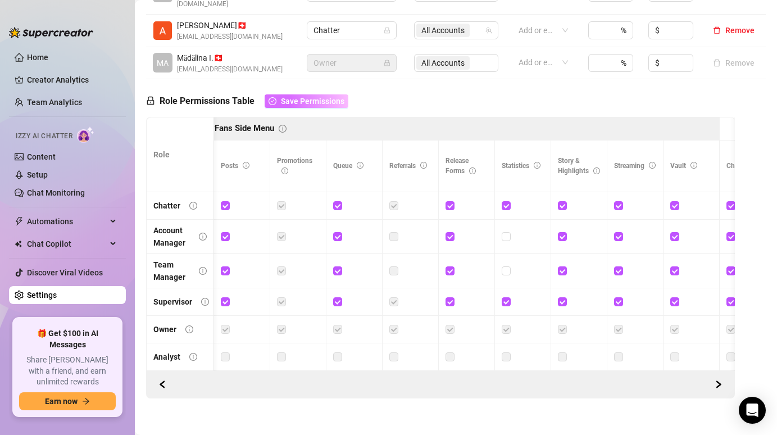  I want to click on h5: Role Permissions Table, so click(247, 101).